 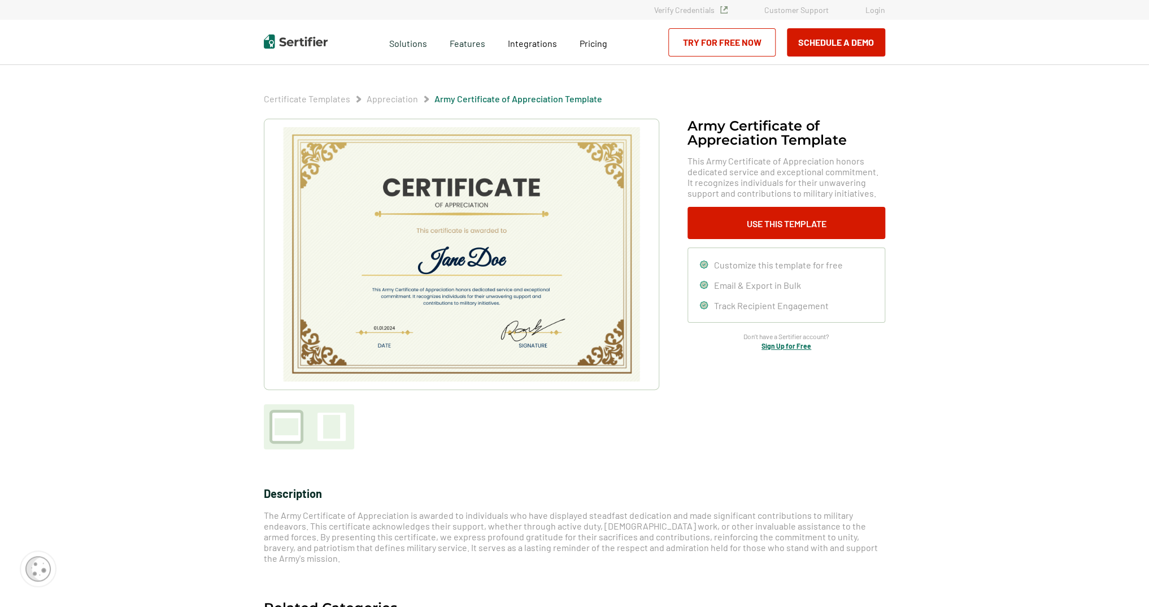 I want to click on span: The Army Certificate of Appreciation is awarded to individuals who have displayed steadfast dedic..., so click(x=571, y=536).